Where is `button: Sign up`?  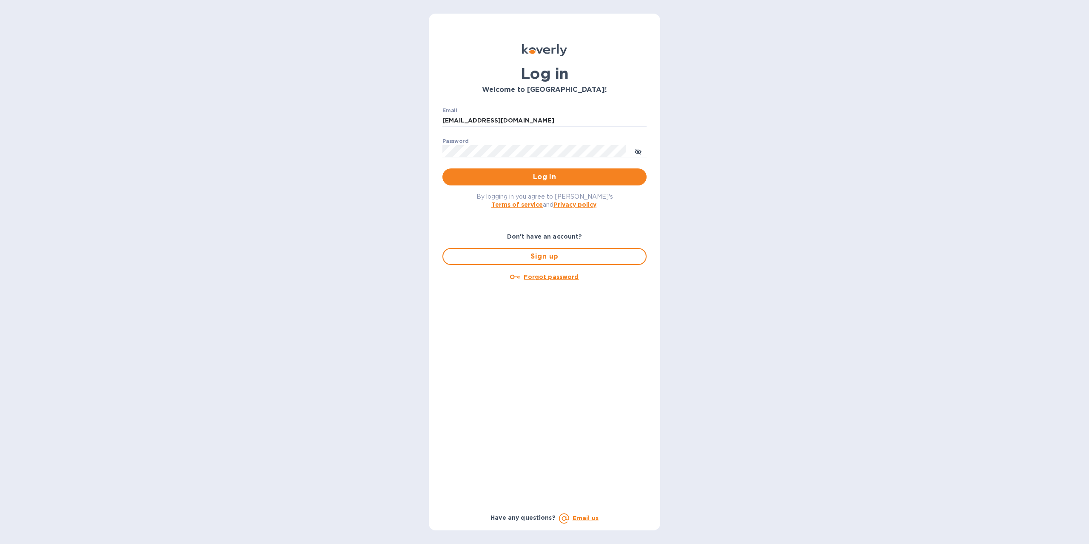 button: Sign up is located at coordinates (545, 257).